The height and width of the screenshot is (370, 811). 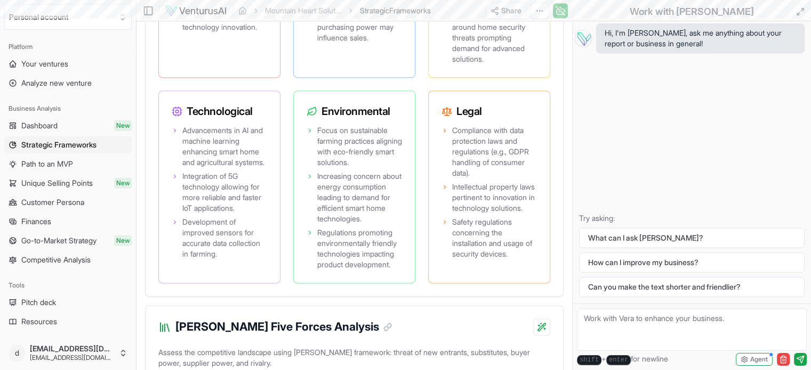 I want to click on span: Analyze new venture, so click(x=56, y=83).